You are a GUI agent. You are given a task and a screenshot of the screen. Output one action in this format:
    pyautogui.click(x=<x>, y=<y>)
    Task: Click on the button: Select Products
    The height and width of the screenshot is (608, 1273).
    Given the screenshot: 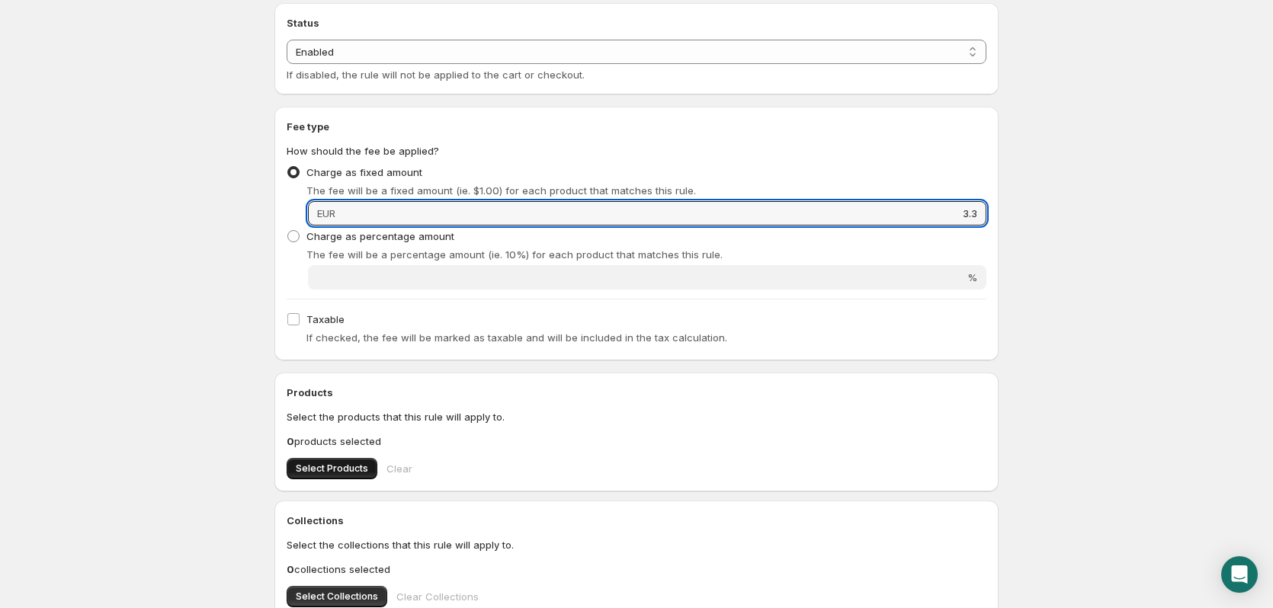 What is the action you would take?
    pyautogui.click(x=332, y=469)
    